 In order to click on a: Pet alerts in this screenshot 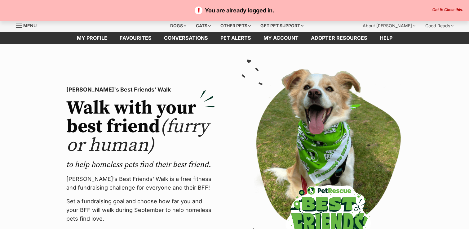, I will do `click(235, 38)`.